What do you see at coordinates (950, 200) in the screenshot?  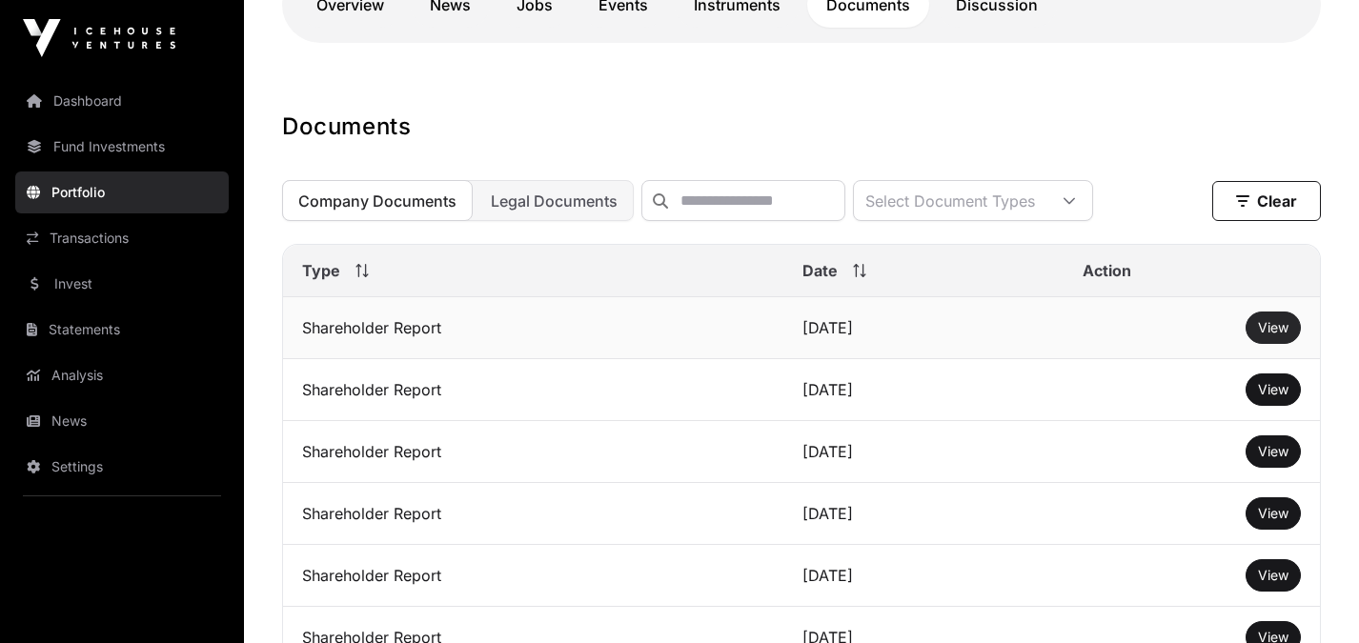 I see `div: Select Document Types` at bounding box center [950, 200].